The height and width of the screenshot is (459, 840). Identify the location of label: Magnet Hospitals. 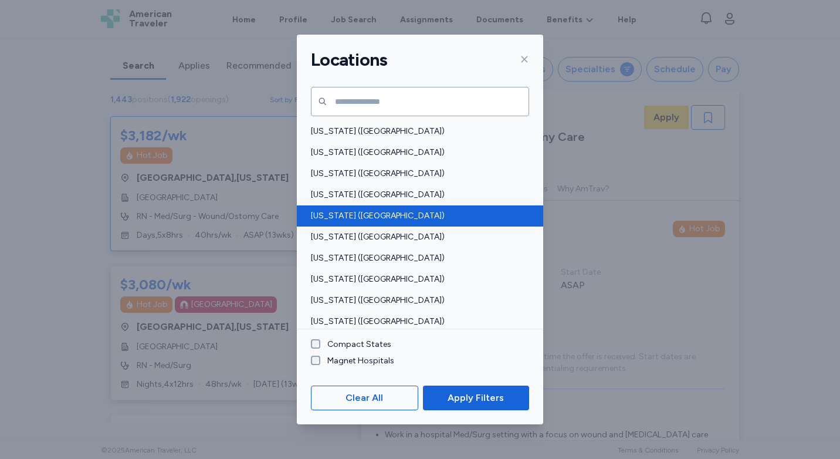
(357, 361).